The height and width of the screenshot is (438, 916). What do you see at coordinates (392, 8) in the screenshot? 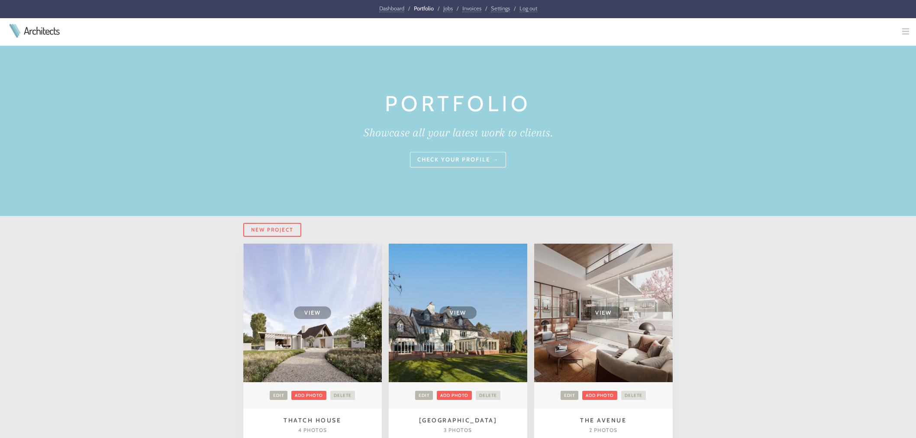
I see `a: Dashboard` at bounding box center [392, 8].